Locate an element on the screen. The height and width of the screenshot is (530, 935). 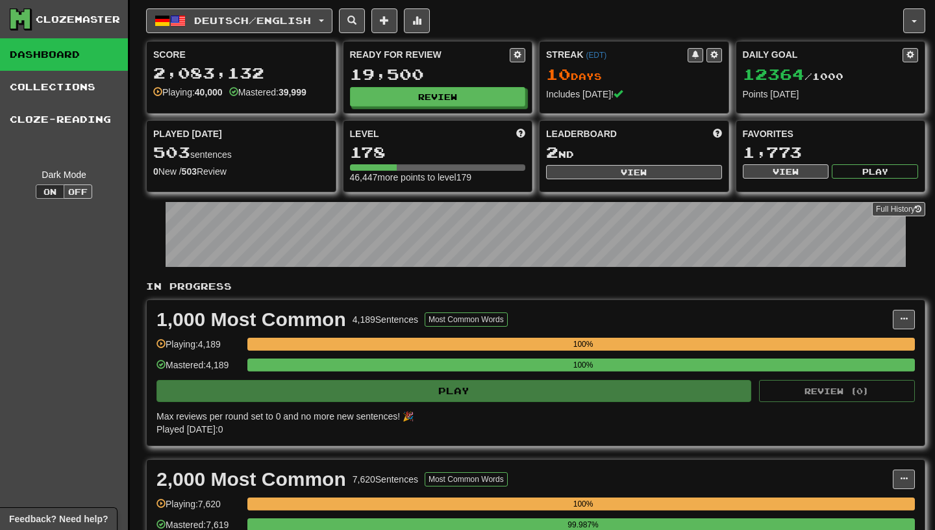
button: Search sentences is located at coordinates (352, 21).